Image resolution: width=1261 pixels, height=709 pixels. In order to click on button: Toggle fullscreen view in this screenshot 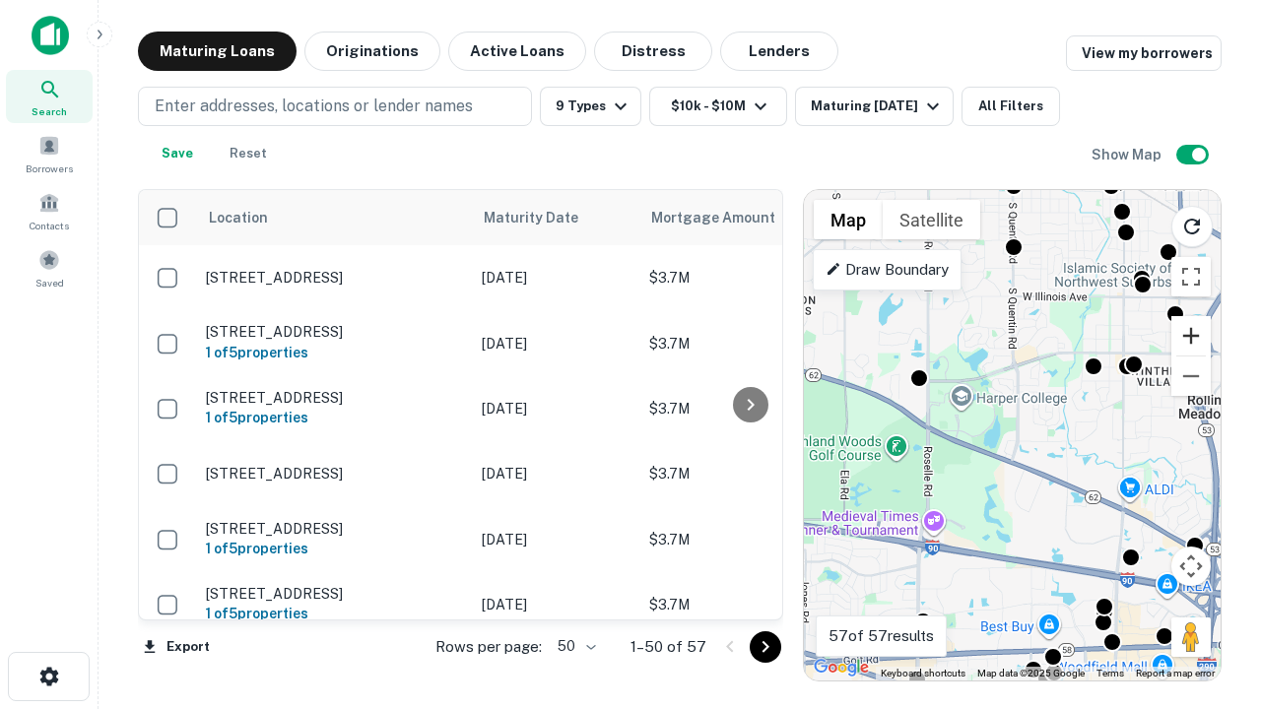, I will do `click(1191, 277)`.